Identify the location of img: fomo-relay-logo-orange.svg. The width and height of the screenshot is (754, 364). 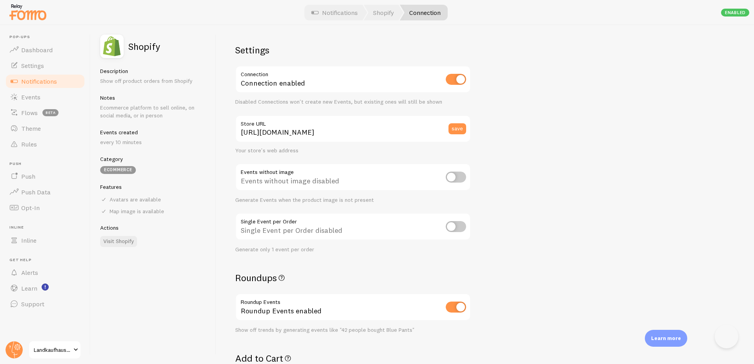
(28, 12).